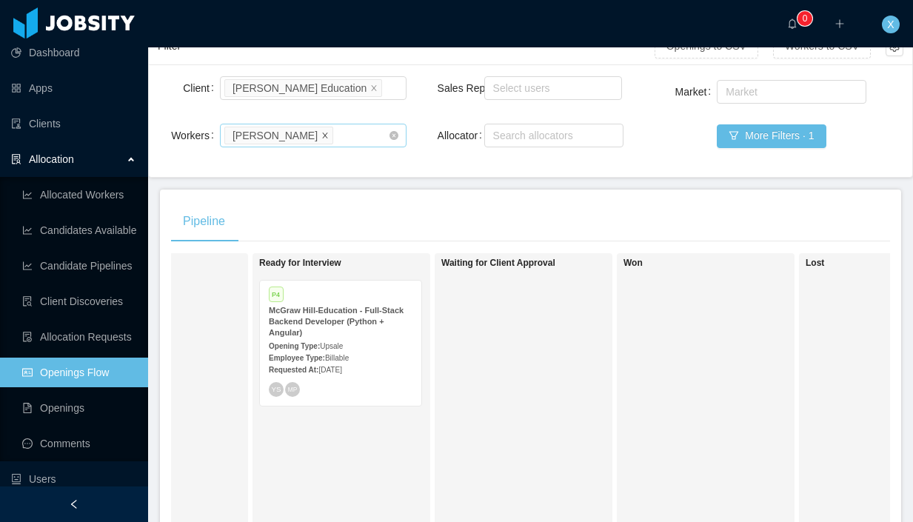  Describe the element at coordinates (73, 53) in the screenshot. I see `a: icon: pie-chartDashboard` at that location.